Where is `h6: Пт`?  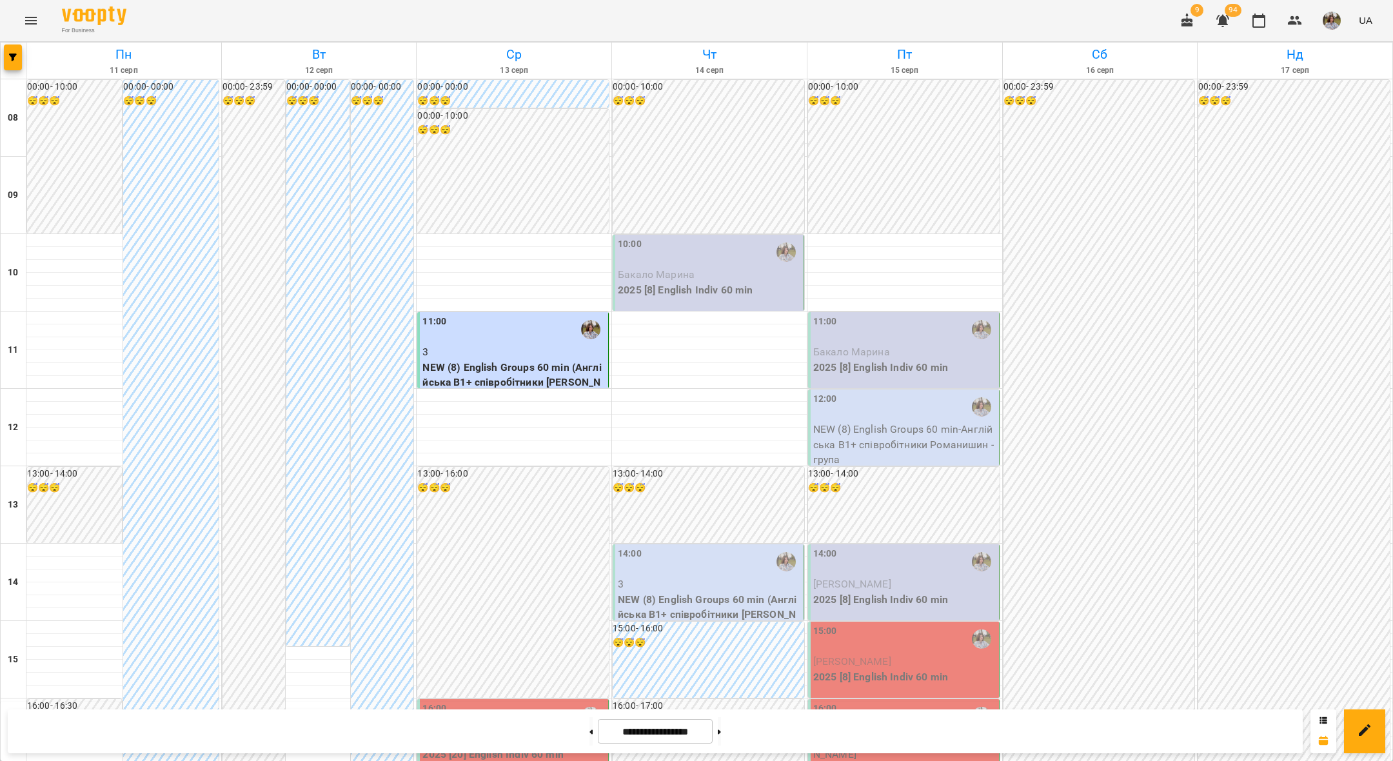
h6: Пт is located at coordinates (905, 54).